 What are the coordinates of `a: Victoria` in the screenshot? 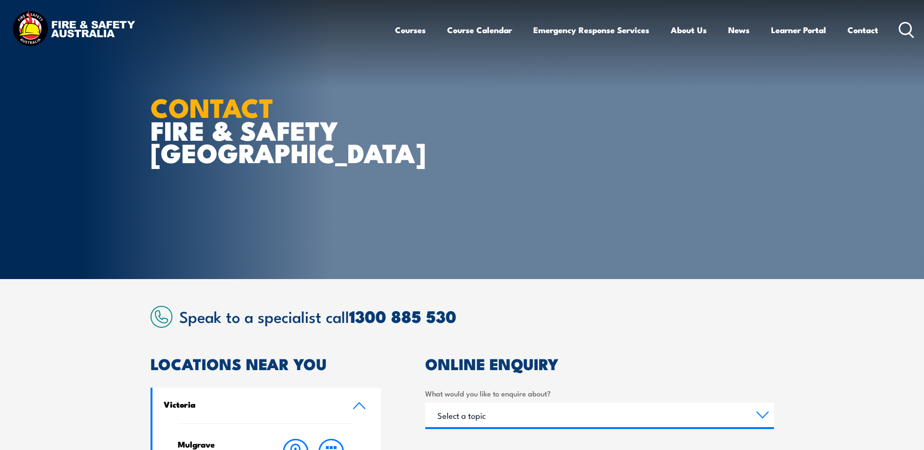 It's located at (267, 405).